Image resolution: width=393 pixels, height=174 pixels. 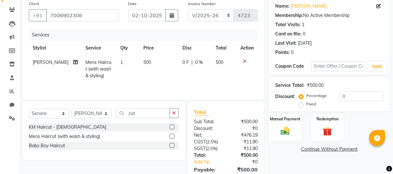 What do you see at coordinates (159, 48) in the screenshot?
I see `th: Price` at bounding box center [159, 48].